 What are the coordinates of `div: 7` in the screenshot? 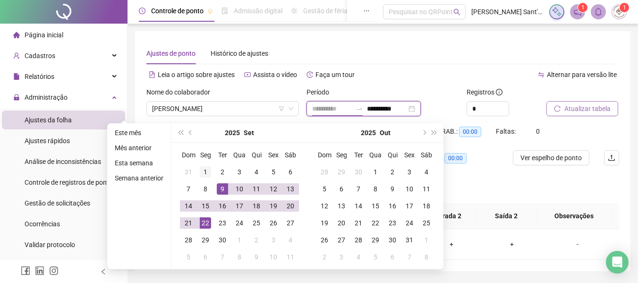 It's located at (188, 189).